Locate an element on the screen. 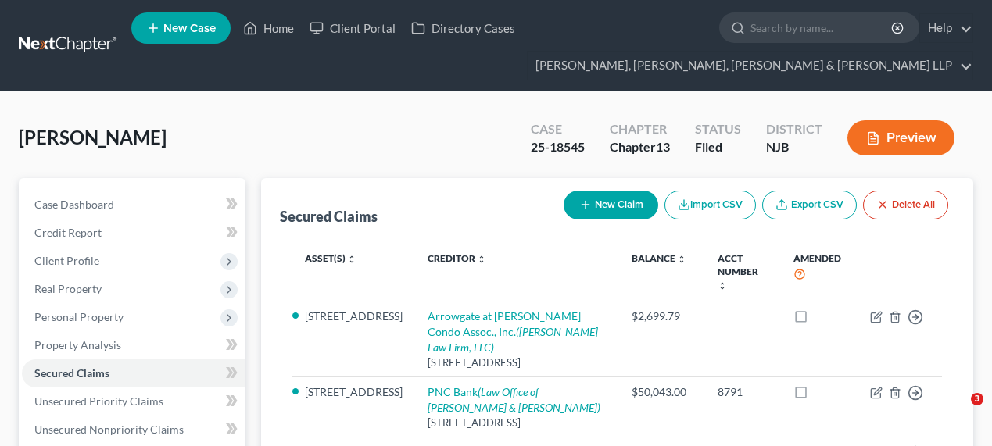  div: 25-18545 is located at coordinates (557, 147).